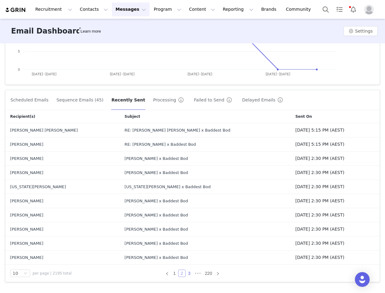 The image size is (385, 293). I want to click on a: grin logo, so click(16, 10).